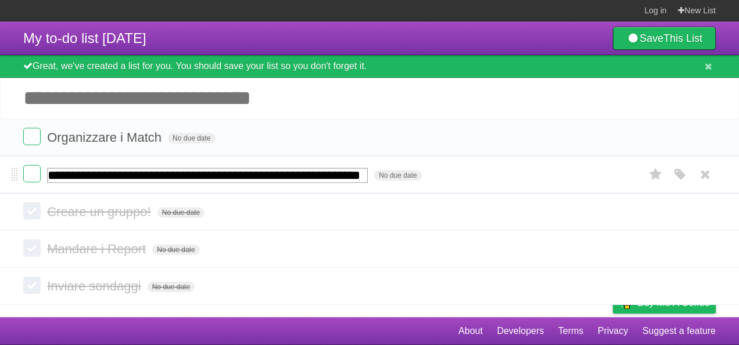  What do you see at coordinates (656, 174) in the screenshot?
I see `label: Star task` at bounding box center [656, 174].